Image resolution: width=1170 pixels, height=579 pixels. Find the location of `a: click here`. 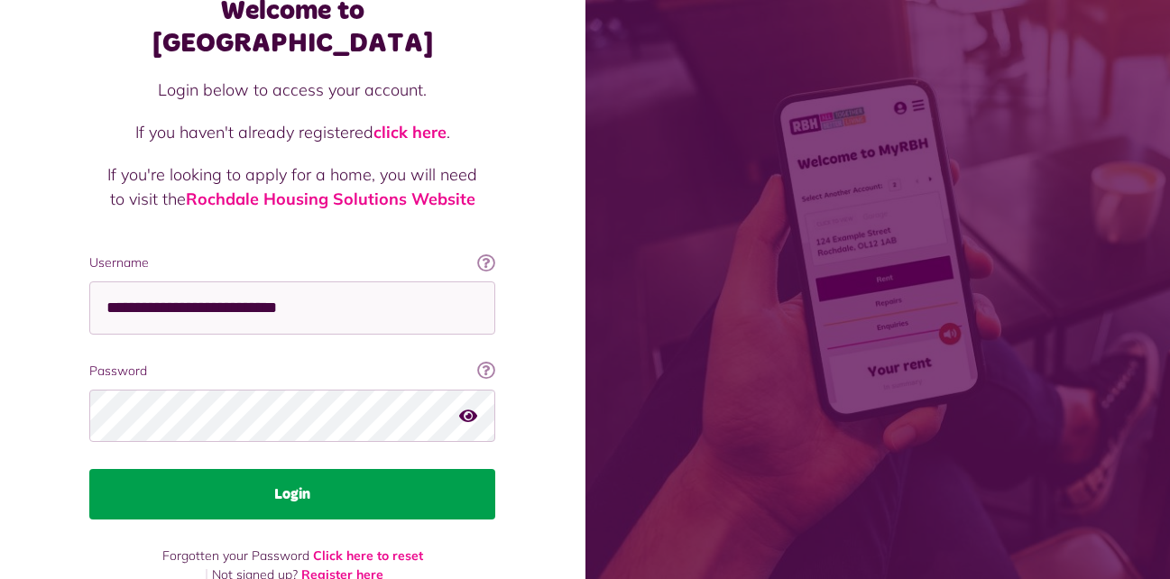

a: click here is located at coordinates (409, 132).